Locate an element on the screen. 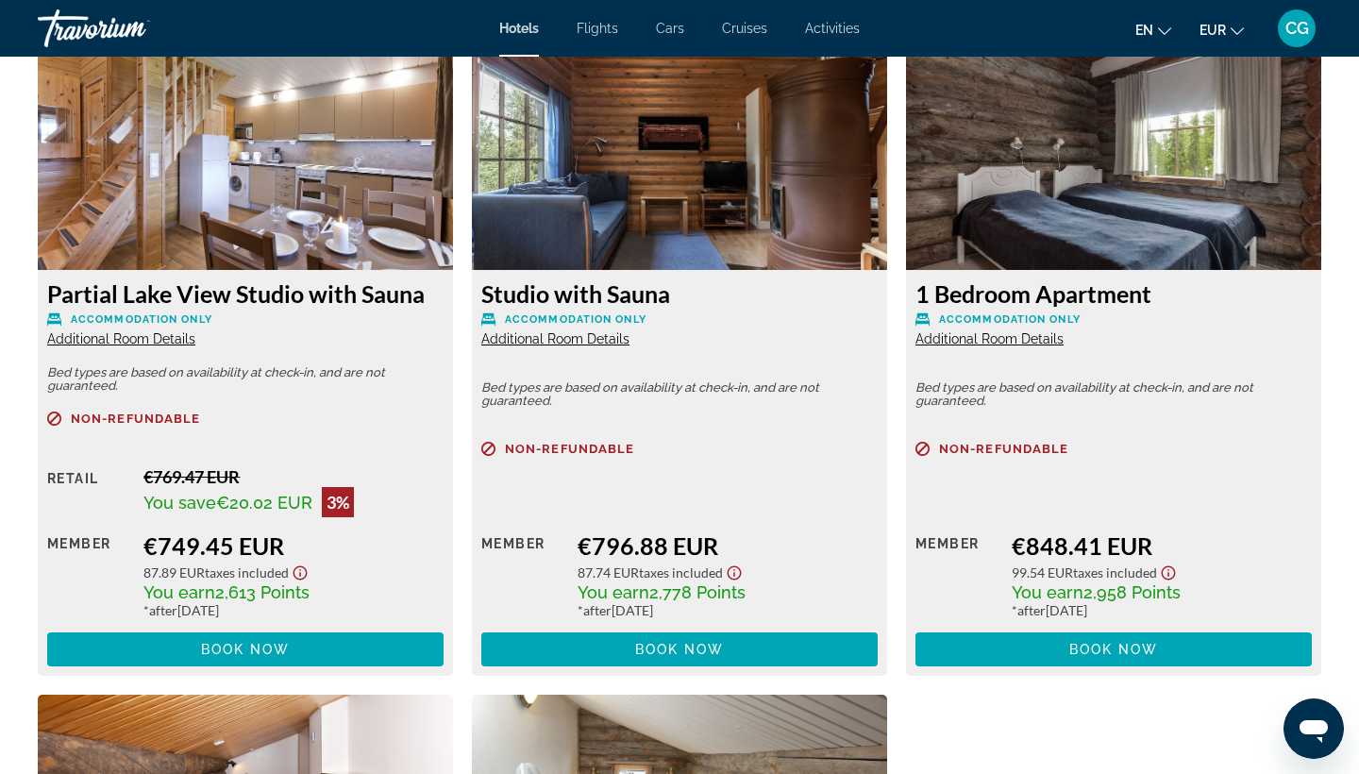  span: Flights is located at coordinates (597, 28).